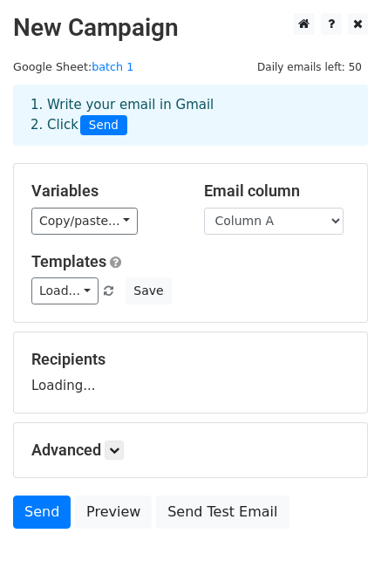  What do you see at coordinates (113, 512) in the screenshot?
I see `a: Preview` at bounding box center [113, 512].